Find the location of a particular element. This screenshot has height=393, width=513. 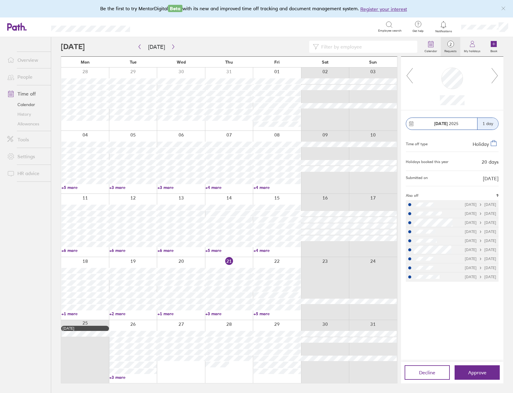

input: Filter by employee is located at coordinates (366, 47).